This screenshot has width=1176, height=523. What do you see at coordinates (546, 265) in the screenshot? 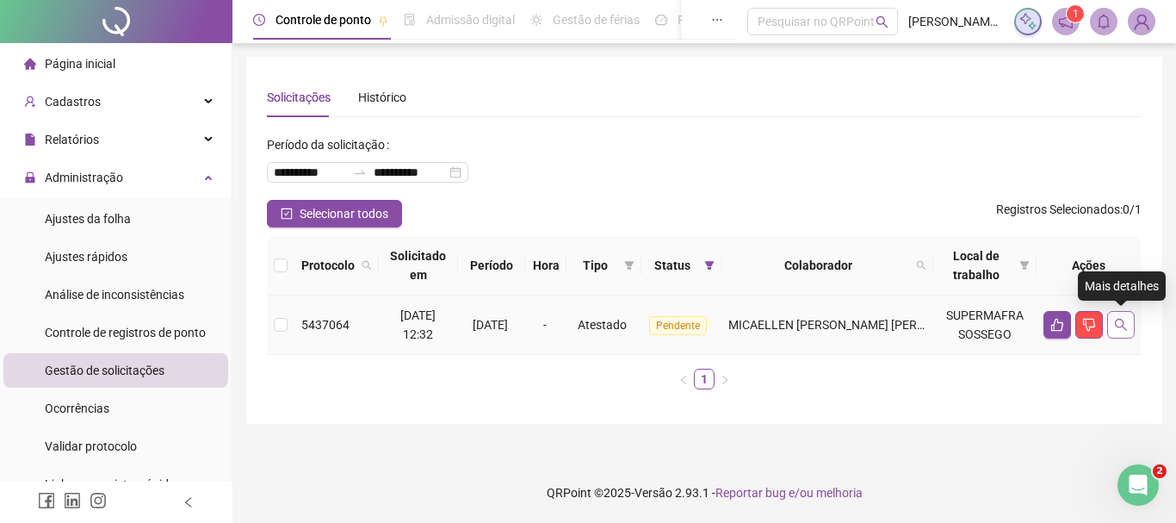
I see `th: Hora` at bounding box center [546, 265].